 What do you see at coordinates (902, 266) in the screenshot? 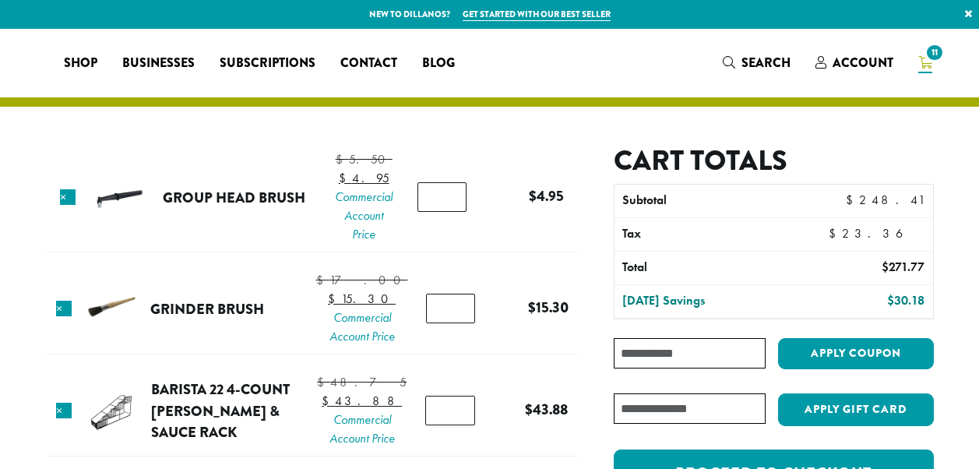
I see `bdi: 271.77` at bounding box center [902, 266].